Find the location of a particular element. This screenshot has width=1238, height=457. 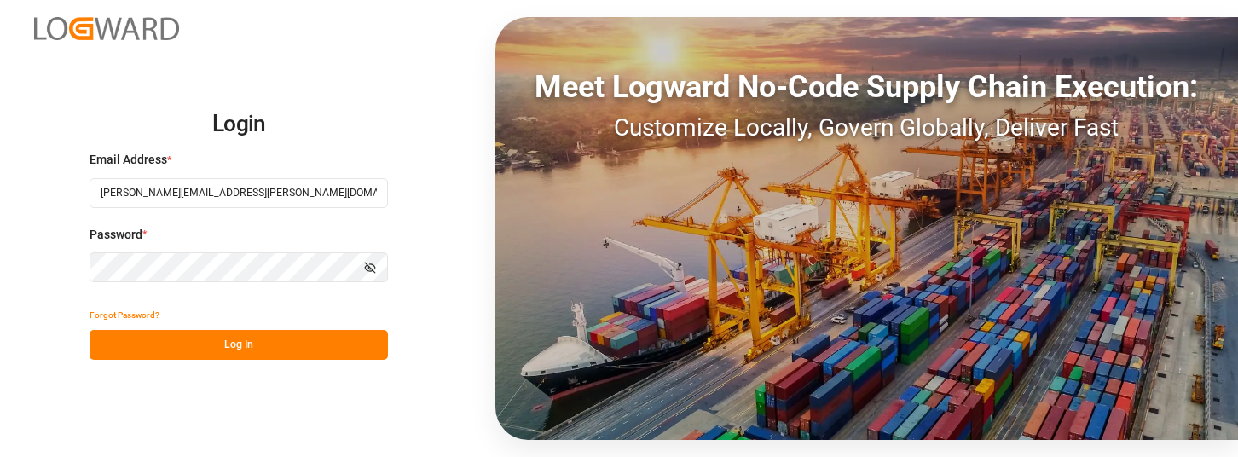

img: Logward_new_orange.png is located at coordinates (107, 28).